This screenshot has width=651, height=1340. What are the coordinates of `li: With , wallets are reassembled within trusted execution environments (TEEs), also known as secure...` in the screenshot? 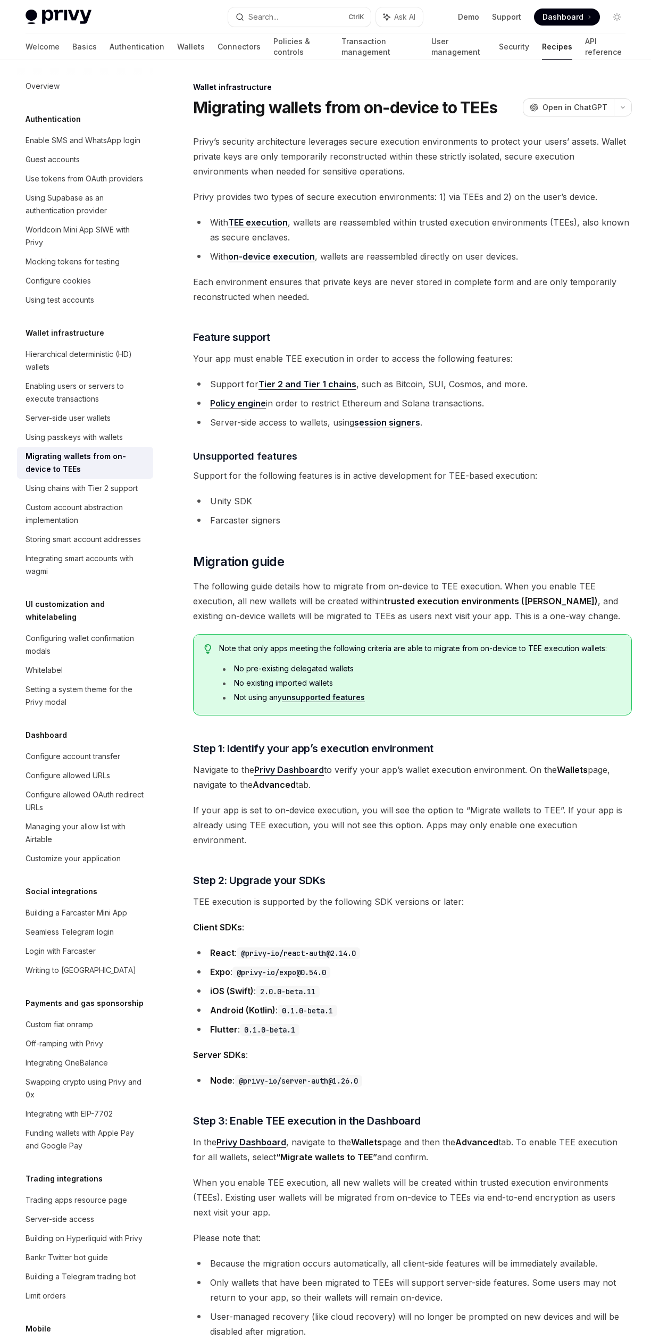 It's located at (412, 230).